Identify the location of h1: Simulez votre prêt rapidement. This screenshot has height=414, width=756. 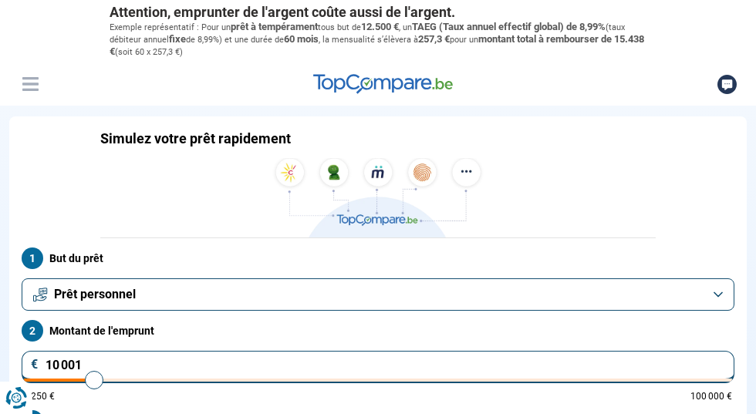
(195, 139).